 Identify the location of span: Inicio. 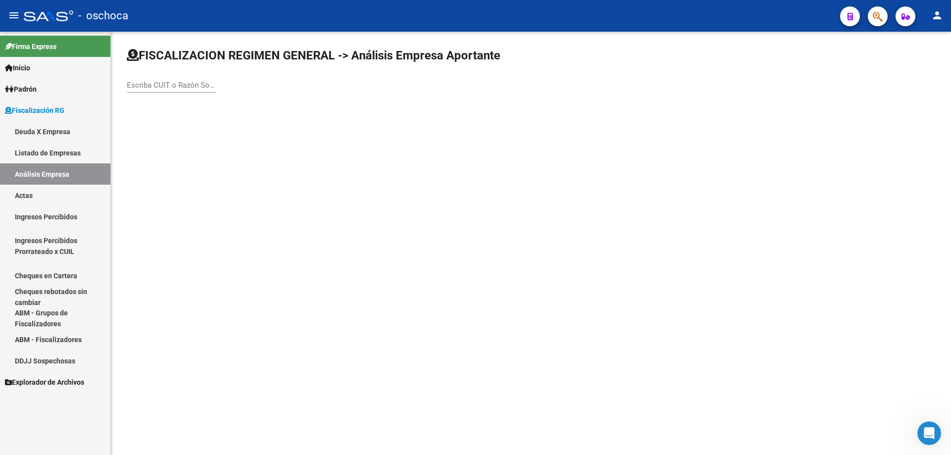
(17, 68).